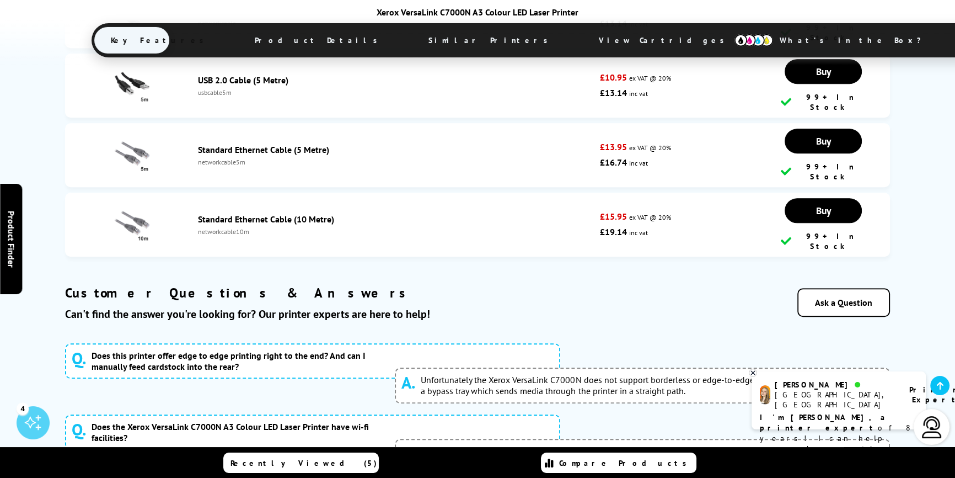 The height and width of the screenshot is (478, 955). What do you see at coordinates (264, 149) in the screenshot?
I see `a: Standard Ethernet Cable (5 Metre)` at bounding box center [264, 149].